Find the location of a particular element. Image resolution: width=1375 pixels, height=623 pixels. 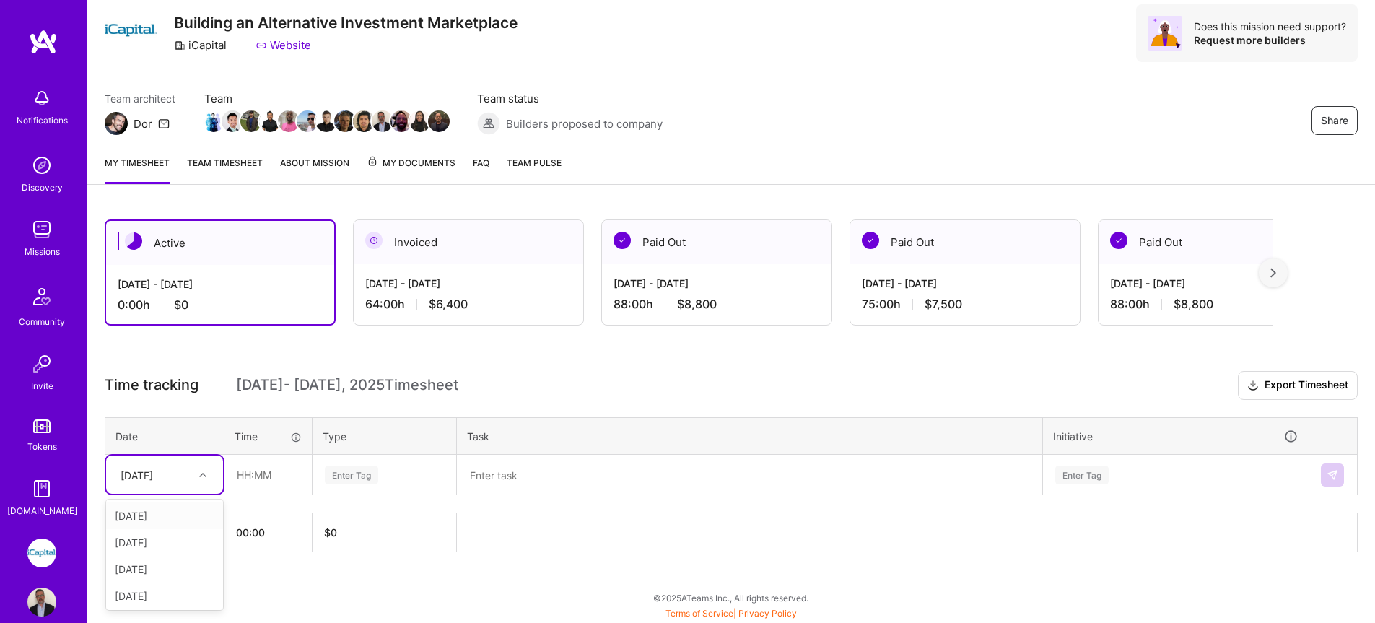

span: Time tracking is located at coordinates (152, 385).